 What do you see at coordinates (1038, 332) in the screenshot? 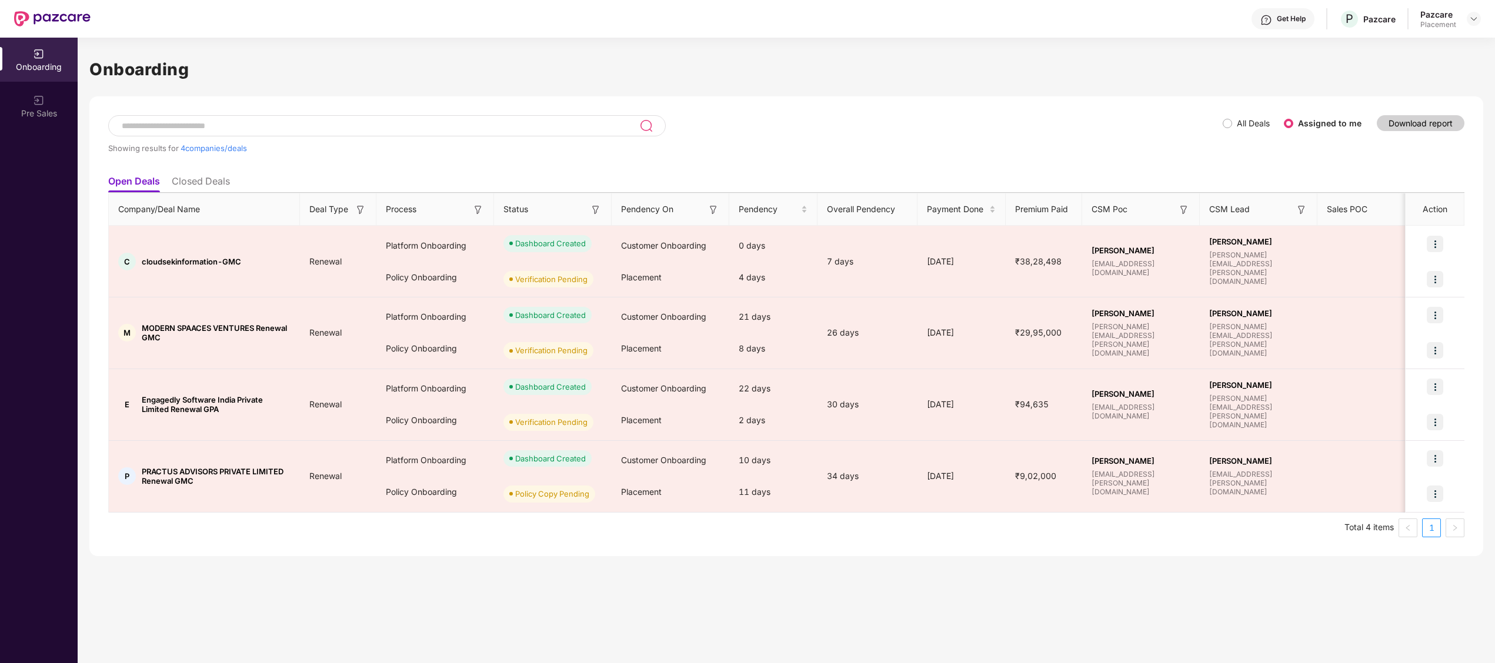
I see `span: ₹29,95,000` at bounding box center [1038, 332].